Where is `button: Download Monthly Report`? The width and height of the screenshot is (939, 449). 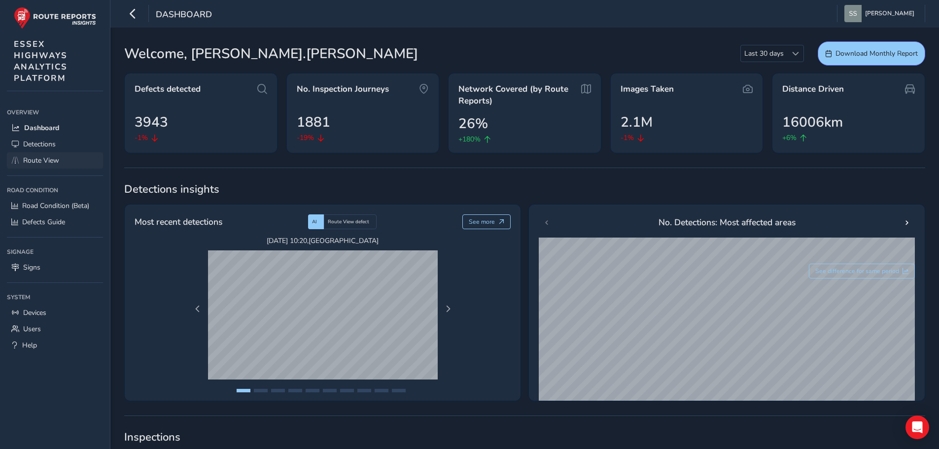 button: Download Monthly Report is located at coordinates (872, 53).